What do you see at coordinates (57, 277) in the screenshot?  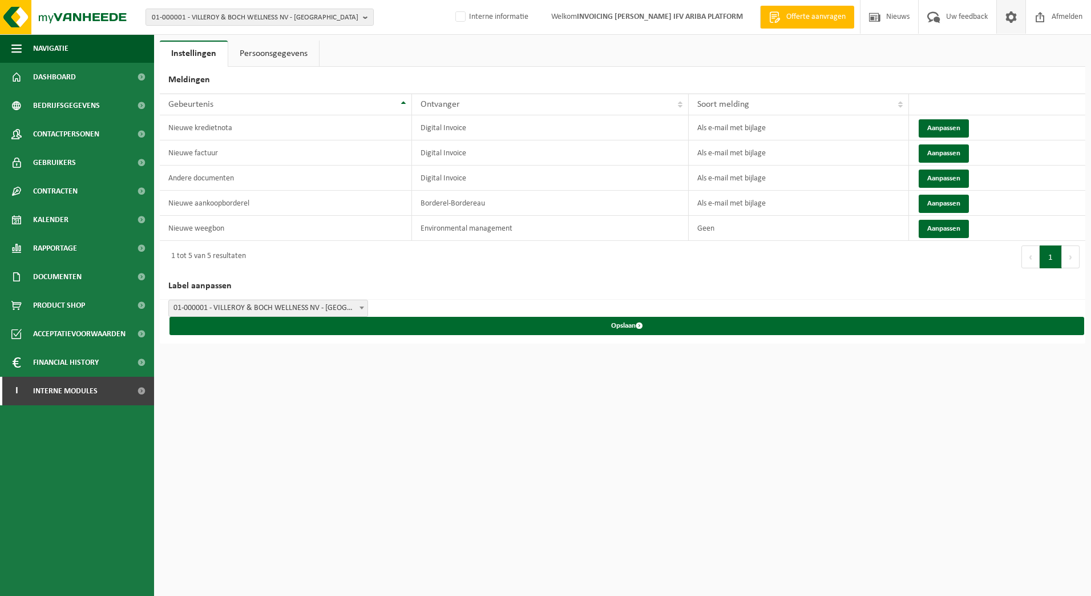 I see `span: Documenten` at bounding box center [57, 277].